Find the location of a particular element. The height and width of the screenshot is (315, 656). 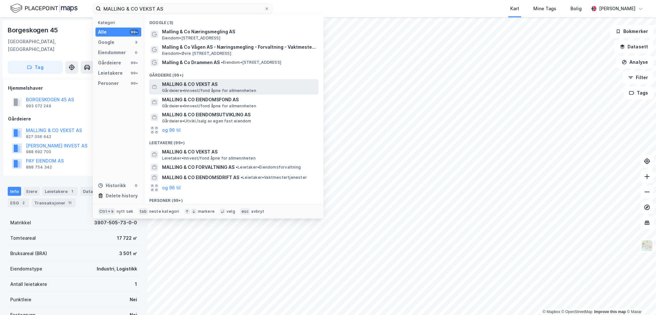

div: neste kategori is located at coordinates (164, 212).